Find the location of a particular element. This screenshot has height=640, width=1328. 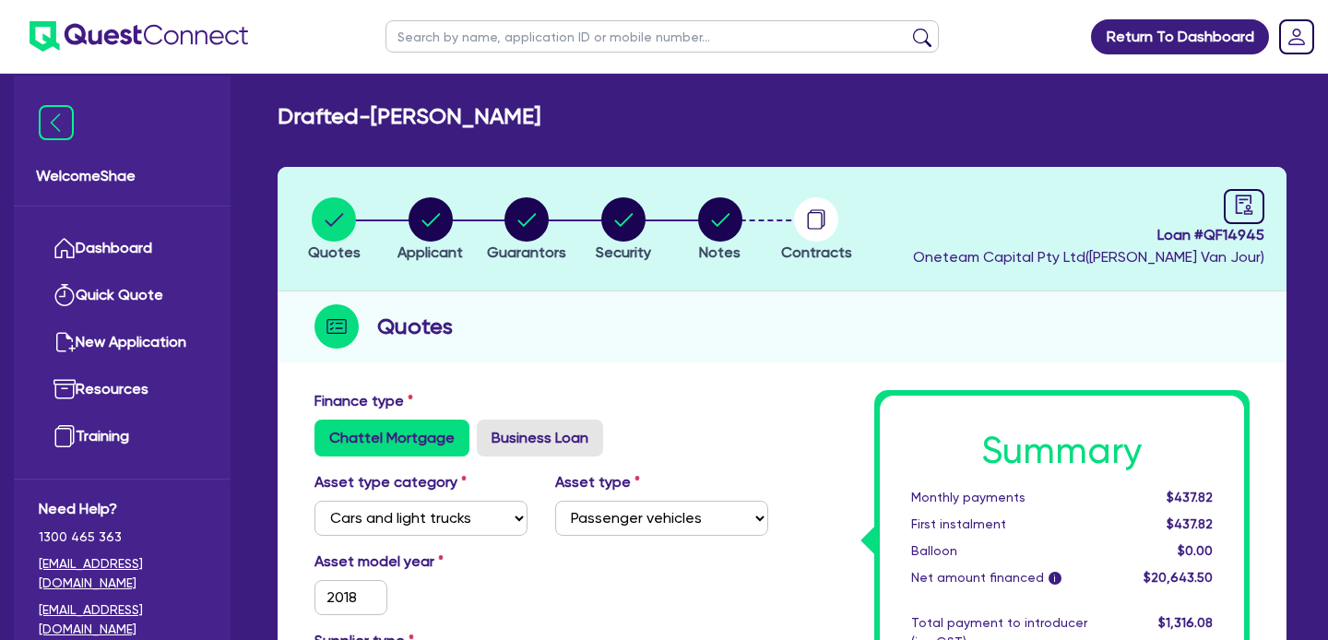

label: Chattel Mortgage is located at coordinates (392, 438).